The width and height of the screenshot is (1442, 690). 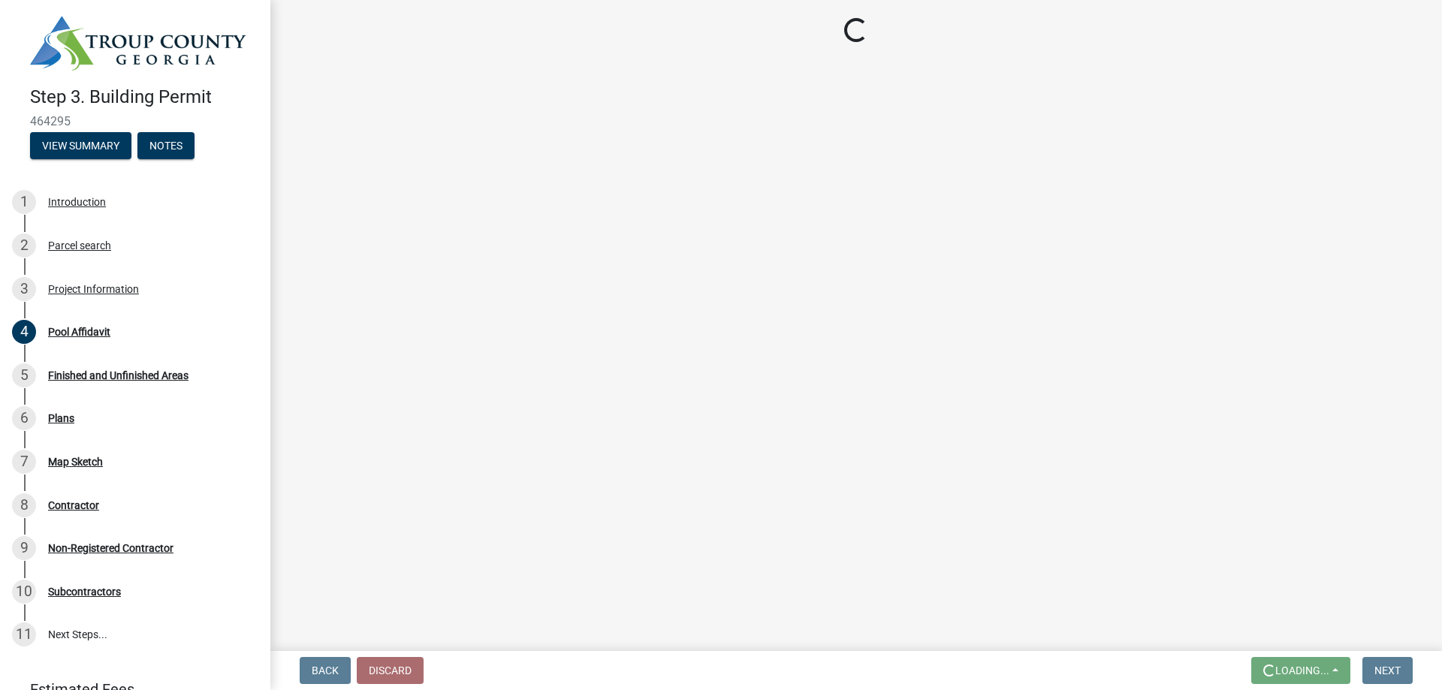 What do you see at coordinates (1387, 671) in the screenshot?
I see `button: Next` at bounding box center [1387, 671].